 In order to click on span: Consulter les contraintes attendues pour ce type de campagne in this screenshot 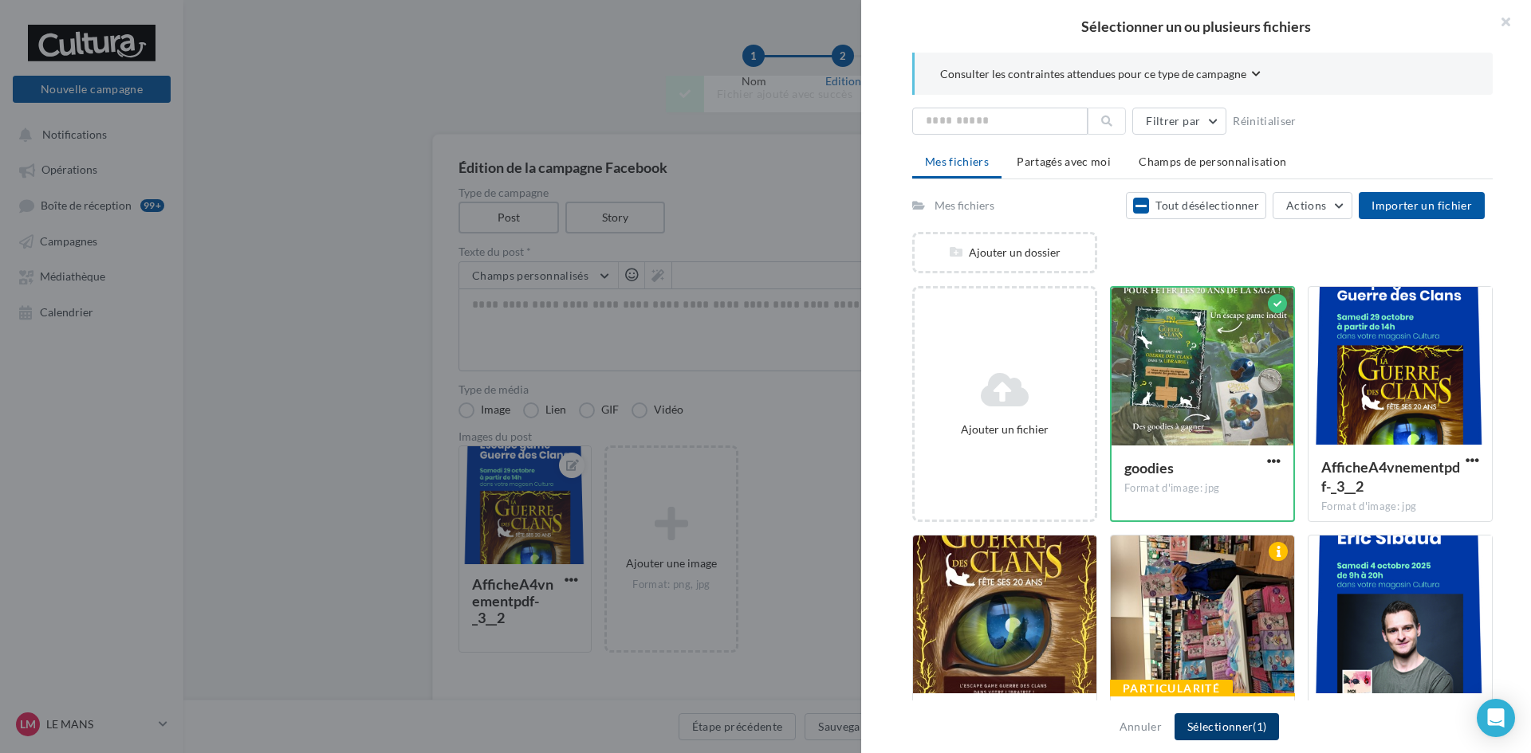, I will do `click(1093, 74)`.